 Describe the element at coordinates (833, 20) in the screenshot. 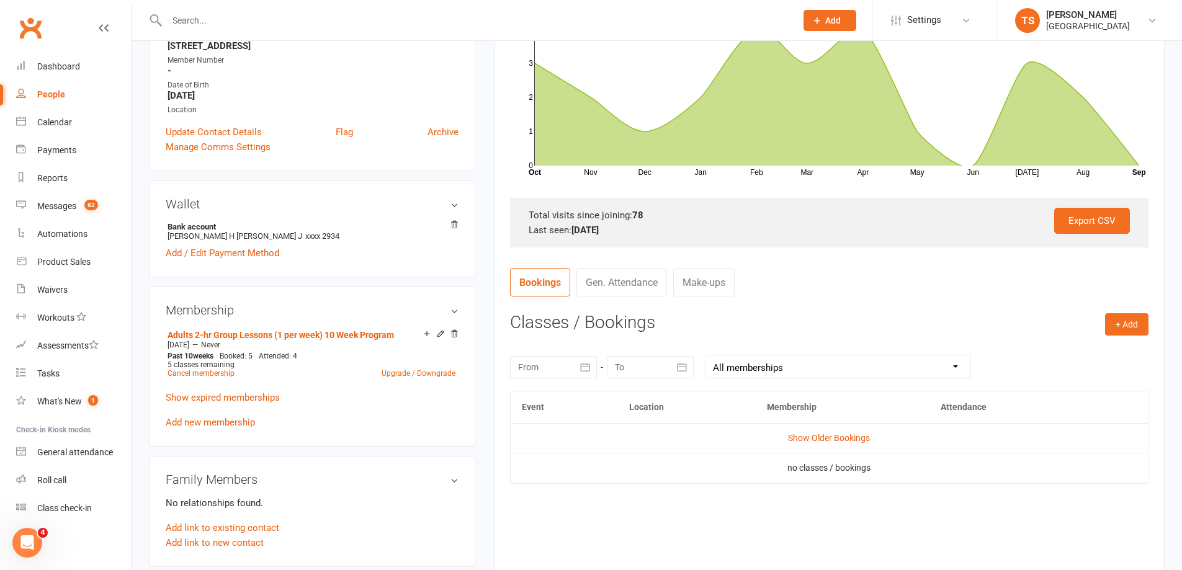

I see `span: Add` at that location.